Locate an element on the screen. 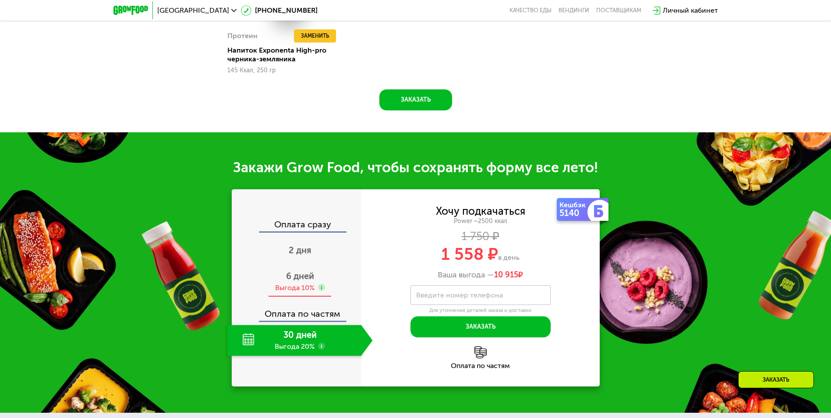 The width and height of the screenshot is (831, 418). span: 6 дней is located at coordinates (300, 276).